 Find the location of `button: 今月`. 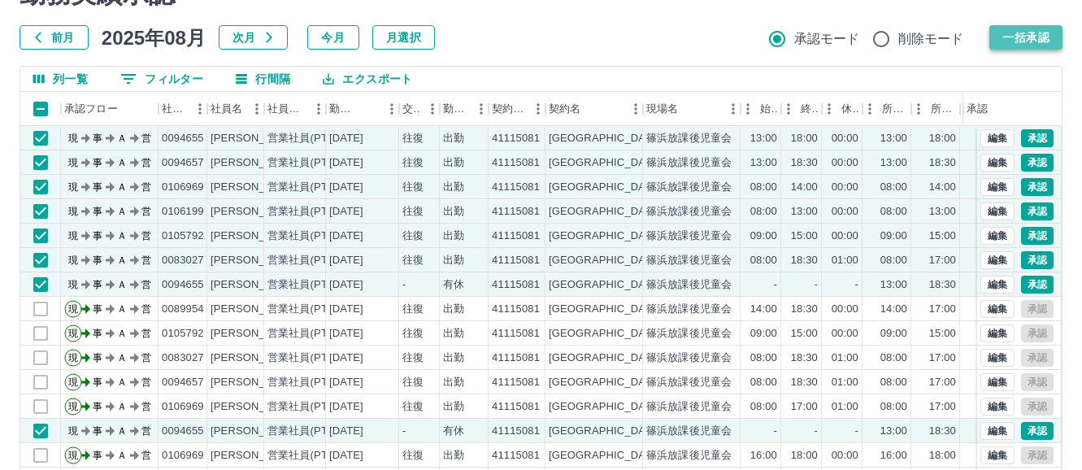

button: 今月 is located at coordinates (333, 37).